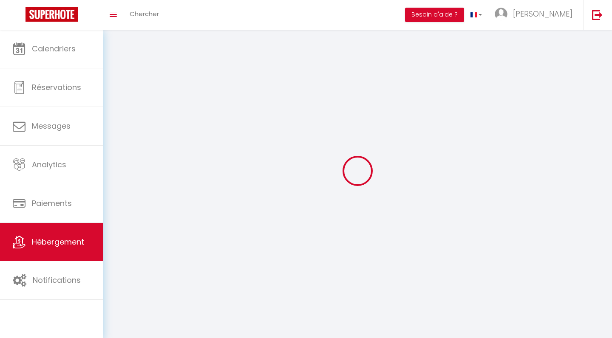 The image size is (612, 338). What do you see at coordinates (56, 280) in the screenshot?
I see `span: Notifications` at bounding box center [56, 280].